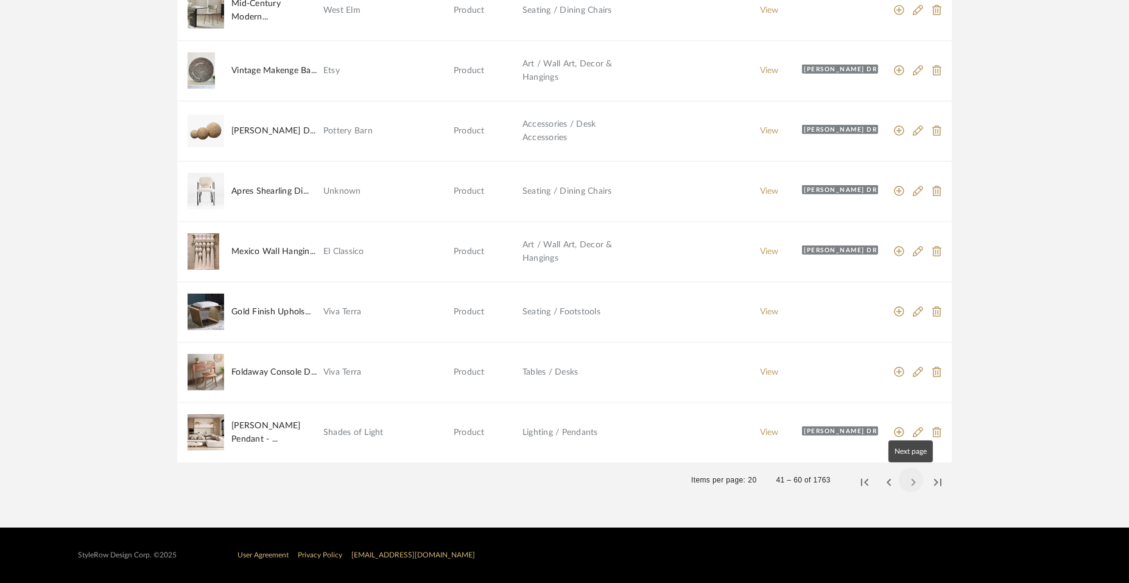 The image size is (1129, 583). What do you see at coordinates (718, 480) in the screenshot?
I see `div: Items per page:` at bounding box center [718, 480].